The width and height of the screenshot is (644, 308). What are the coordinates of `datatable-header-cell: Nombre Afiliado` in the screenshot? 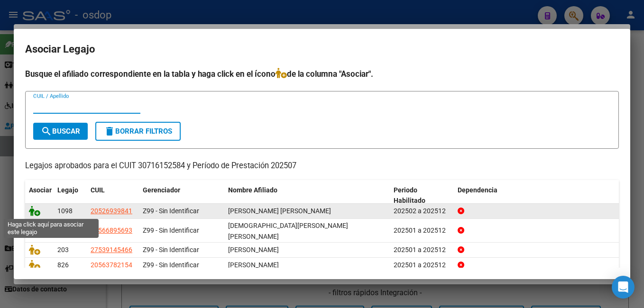 It's located at (307, 196).